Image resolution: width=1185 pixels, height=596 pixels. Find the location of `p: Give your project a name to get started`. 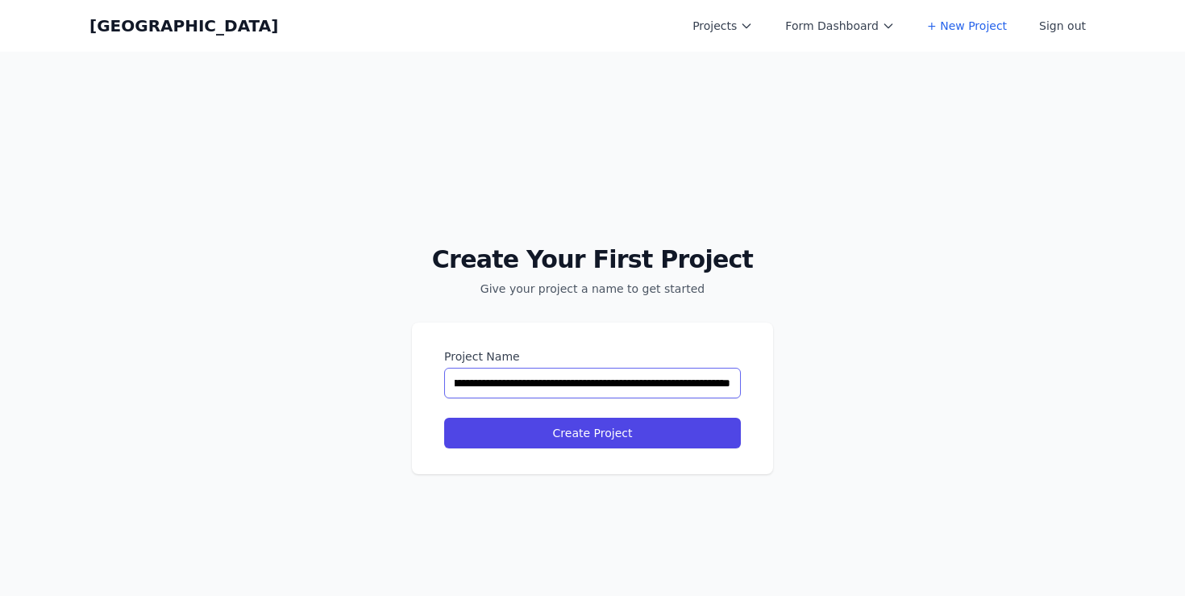

p: Give your project a name to get started is located at coordinates (592, 288).